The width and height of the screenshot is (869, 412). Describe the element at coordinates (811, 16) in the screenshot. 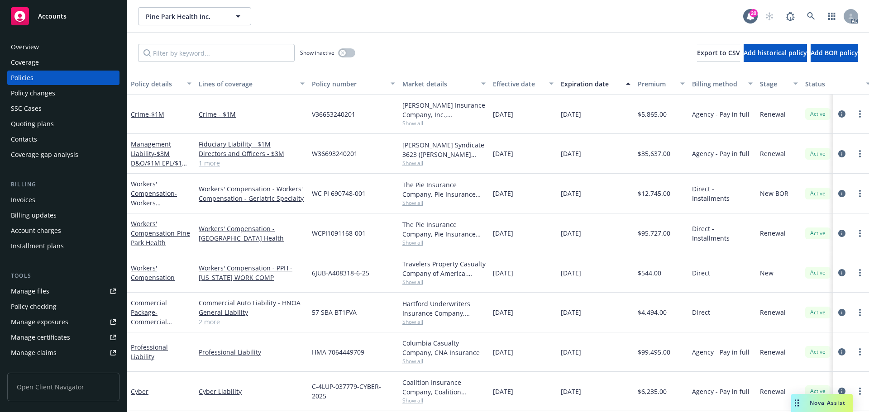

I see `a: Search` at that location.